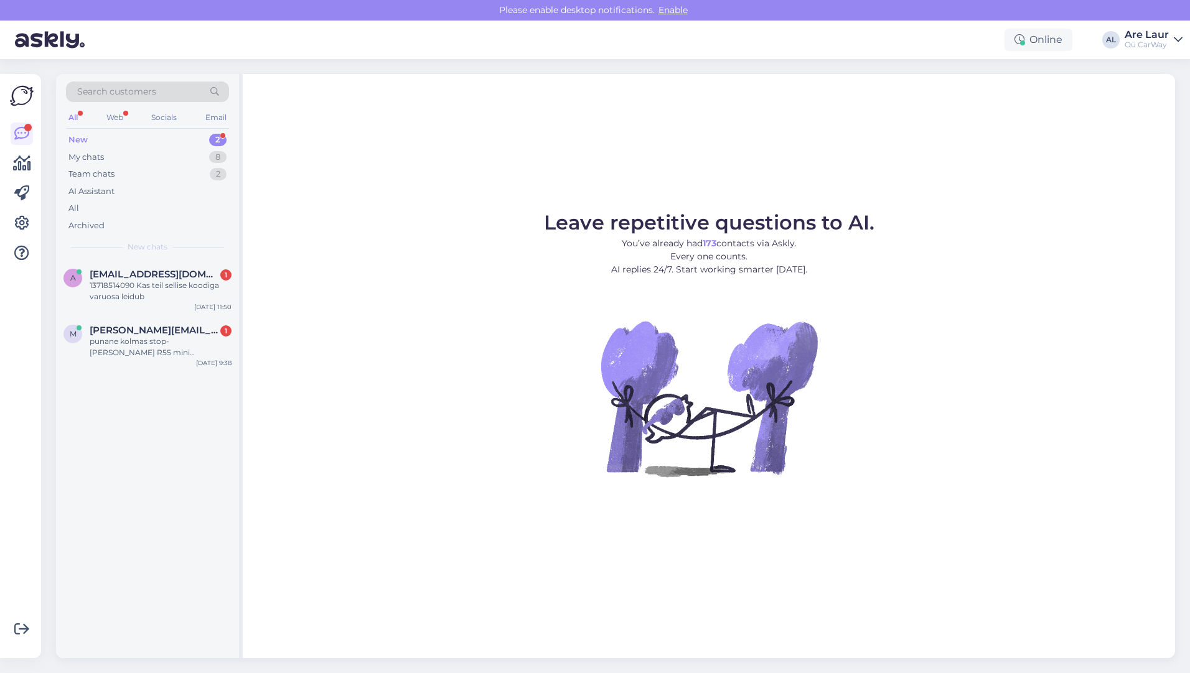 Image resolution: width=1190 pixels, height=673 pixels. Describe the element at coordinates (164, 118) in the screenshot. I see `div: Socials` at that location.